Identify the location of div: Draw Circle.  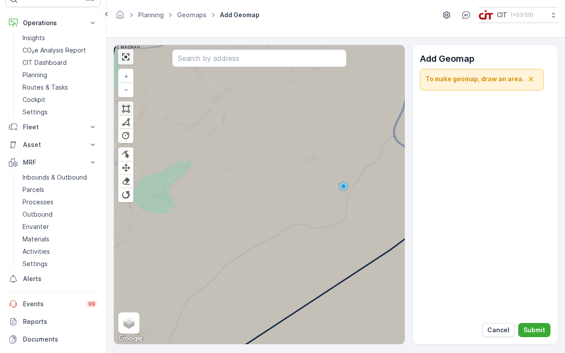
(126, 135).